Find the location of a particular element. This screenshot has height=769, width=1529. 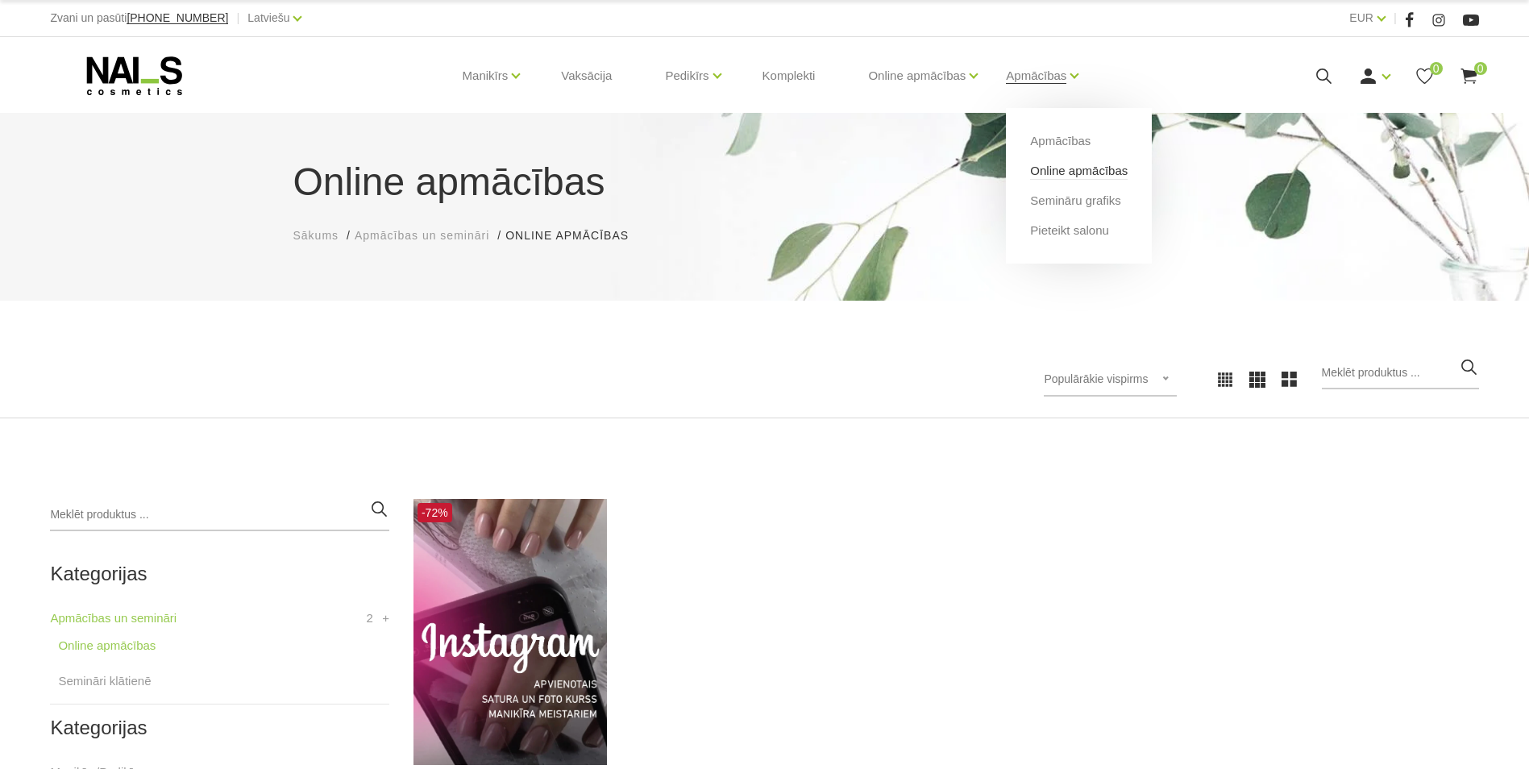

span: Populārākie vispirms is located at coordinates (1095, 379).